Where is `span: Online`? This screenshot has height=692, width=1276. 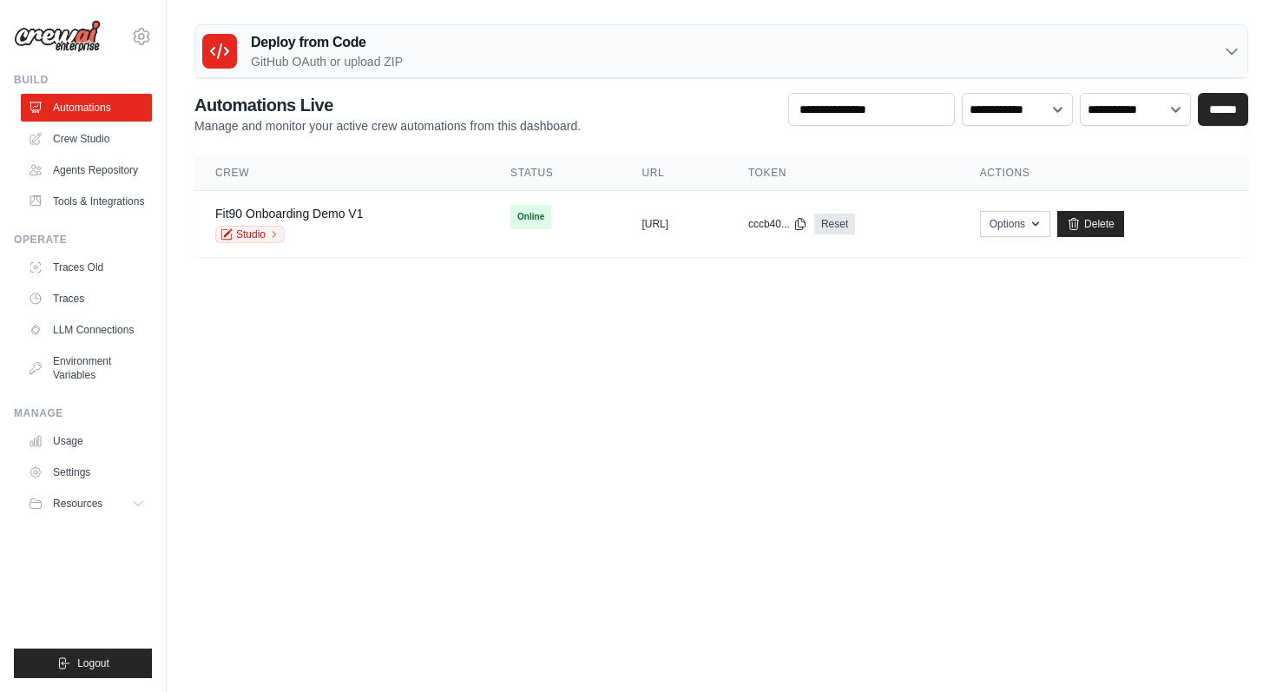
span: Online is located at coordinates (530, 217).